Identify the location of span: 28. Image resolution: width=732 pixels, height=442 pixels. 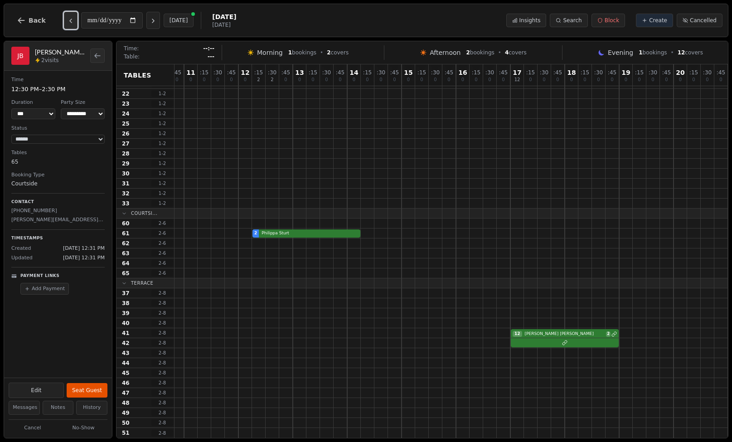
(125, 154).